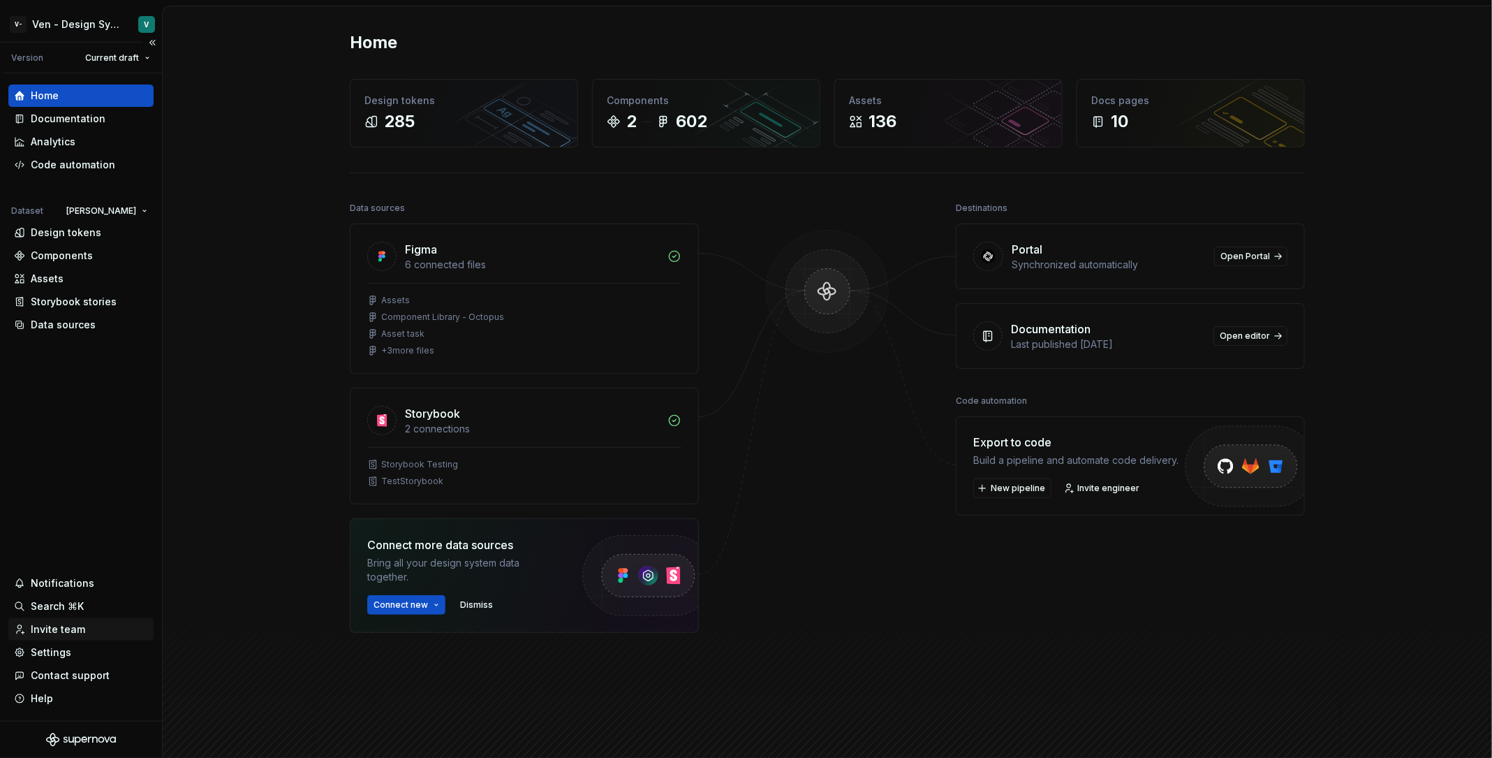 The width and height of the screenshot is (1492, 758). I want to click on a: Home, so click(81, 96).